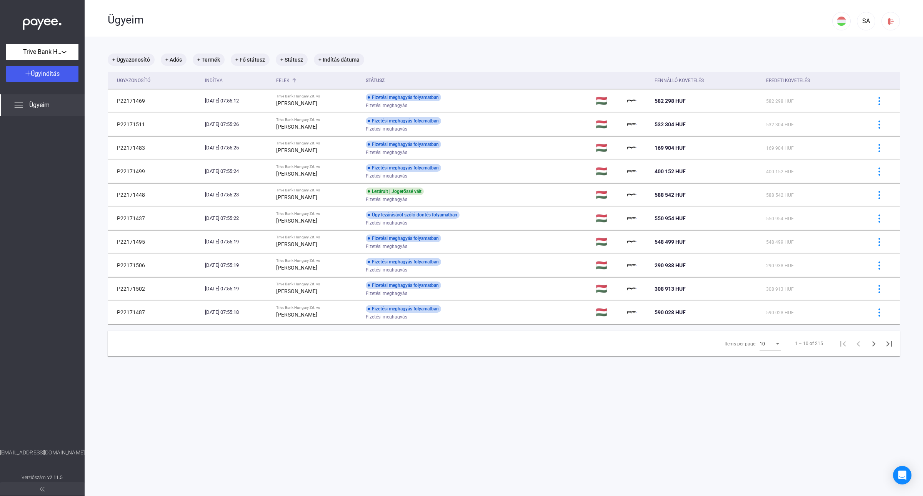 The image size is (923, 496). I want to click on mat-chip: + Fő státusz, so click(250, 60).